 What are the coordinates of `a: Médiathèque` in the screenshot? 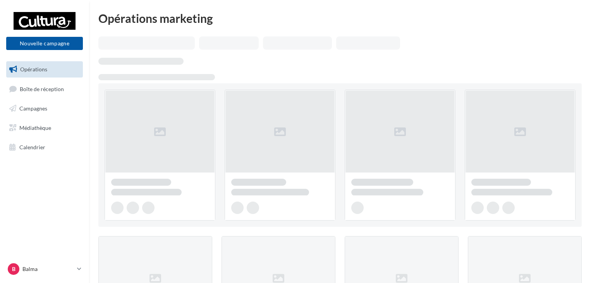 It's located at (45, 128).